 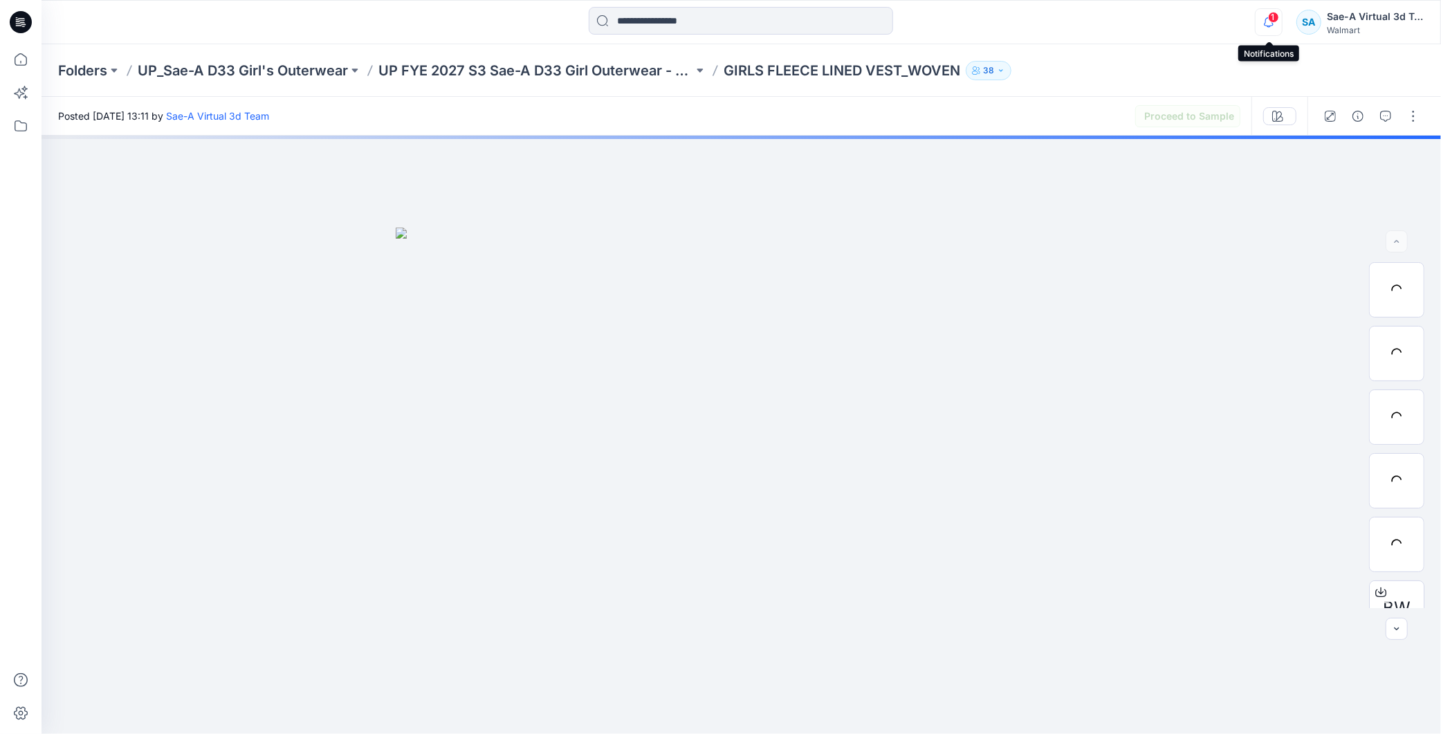 I want to click on button: 38, so click(x=988, y=71).